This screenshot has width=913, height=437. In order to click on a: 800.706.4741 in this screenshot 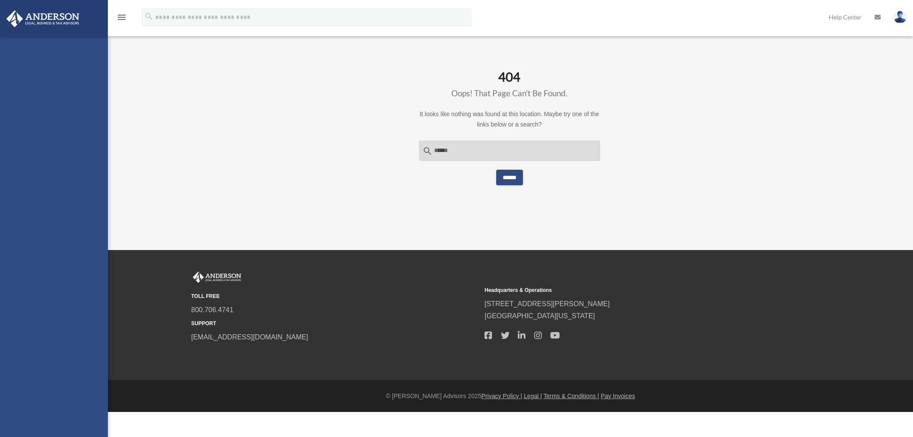, I will do `click(212, 309)`.